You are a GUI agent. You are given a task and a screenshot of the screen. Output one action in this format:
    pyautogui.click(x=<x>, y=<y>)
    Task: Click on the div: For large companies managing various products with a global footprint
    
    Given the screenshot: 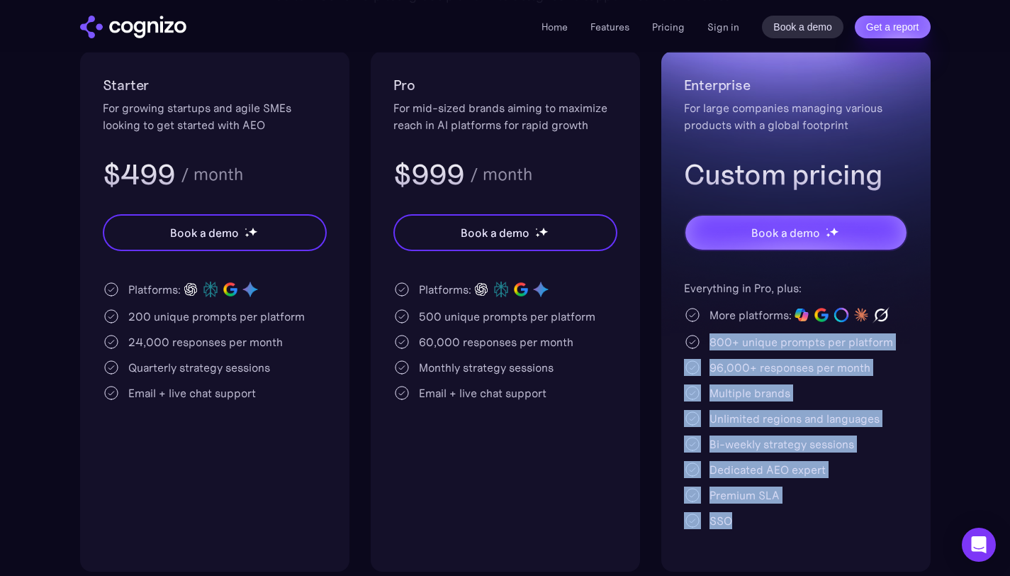 What is the action you would take?
    pyautogui.click(x=796, y=116)
    